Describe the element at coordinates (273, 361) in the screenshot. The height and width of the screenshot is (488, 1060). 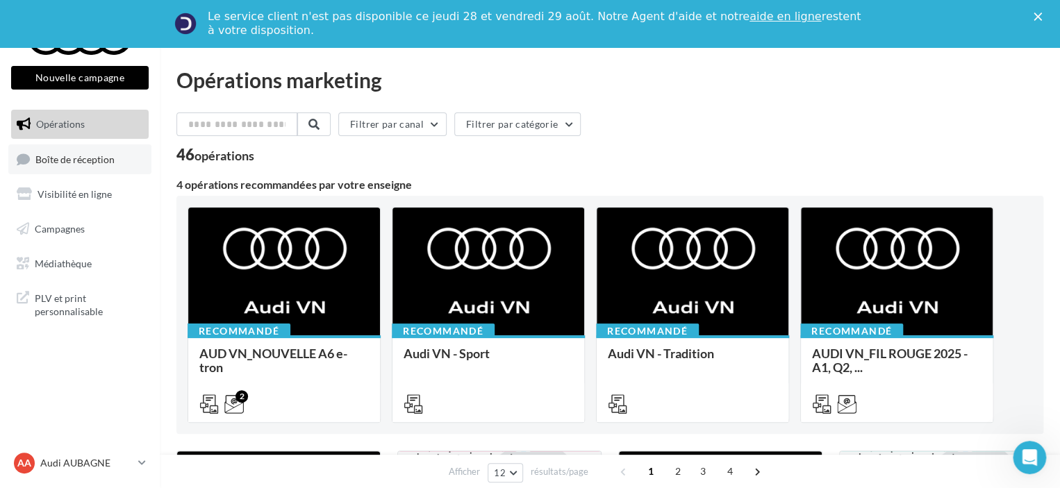
I see `span: AUD VN_NOUVELLE A6 e-tron` at that location.